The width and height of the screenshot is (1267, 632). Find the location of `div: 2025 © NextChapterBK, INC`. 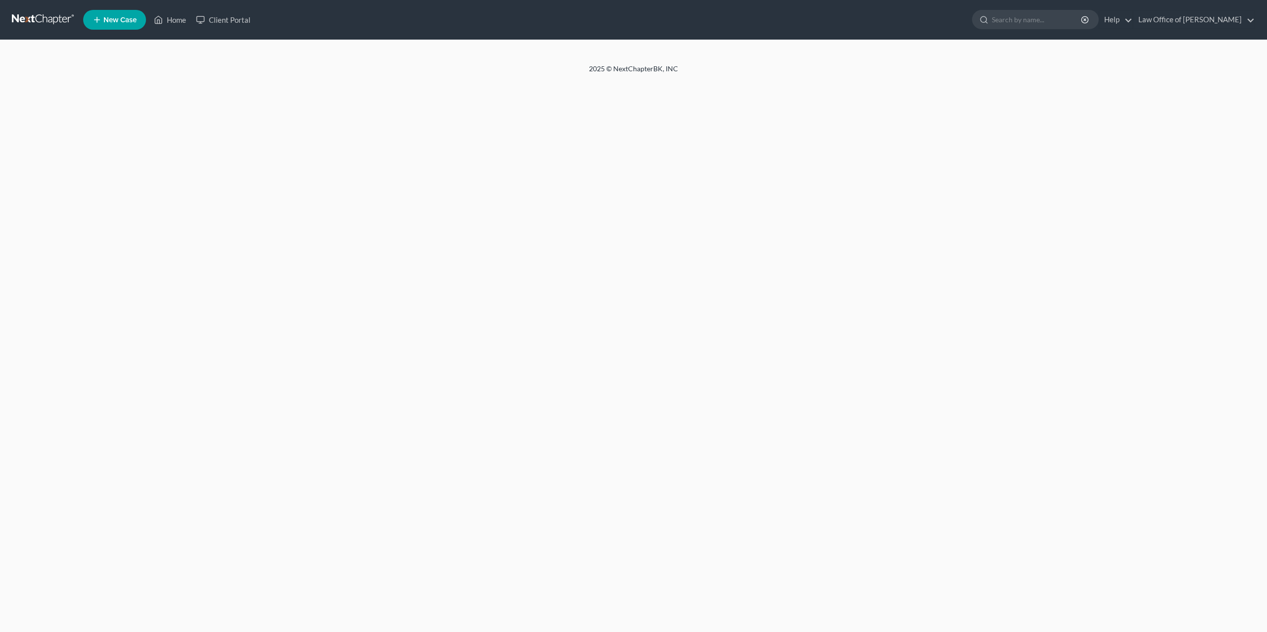

div: 2025 © NextChapterBK, INC is located at coordinates (634, 73).